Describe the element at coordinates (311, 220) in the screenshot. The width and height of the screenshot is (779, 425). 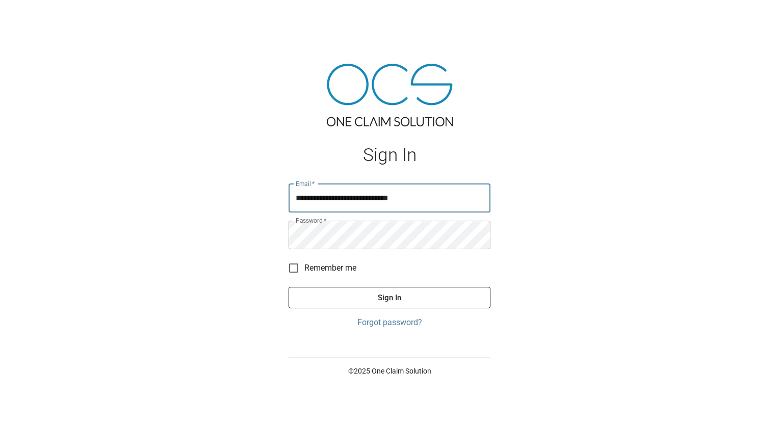
I see `label: Password` at that location.